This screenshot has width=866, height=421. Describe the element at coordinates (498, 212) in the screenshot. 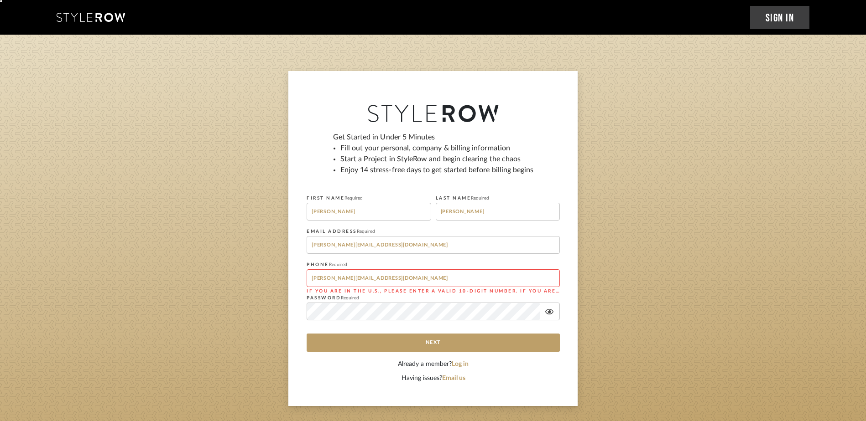

I see `input: Last Name` at that location.